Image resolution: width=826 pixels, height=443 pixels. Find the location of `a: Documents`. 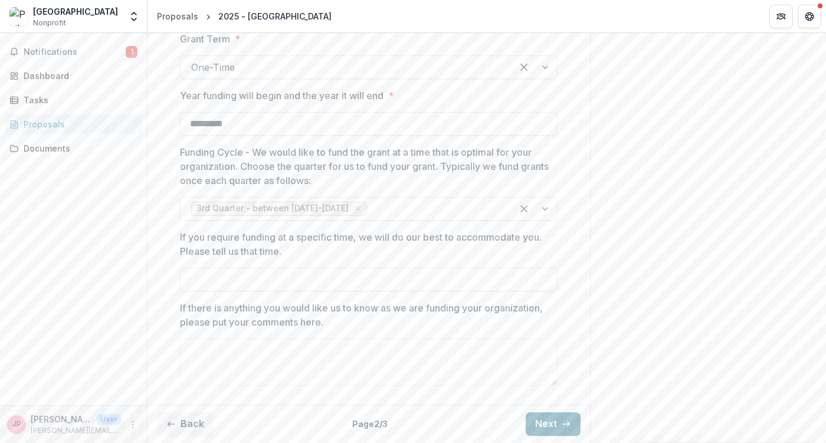

a: Documents is located at coordinates (73, 148).